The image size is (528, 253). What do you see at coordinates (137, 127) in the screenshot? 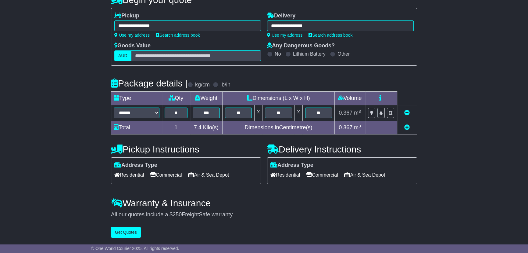
I see `td: Total` at bounding box center [137, 127].